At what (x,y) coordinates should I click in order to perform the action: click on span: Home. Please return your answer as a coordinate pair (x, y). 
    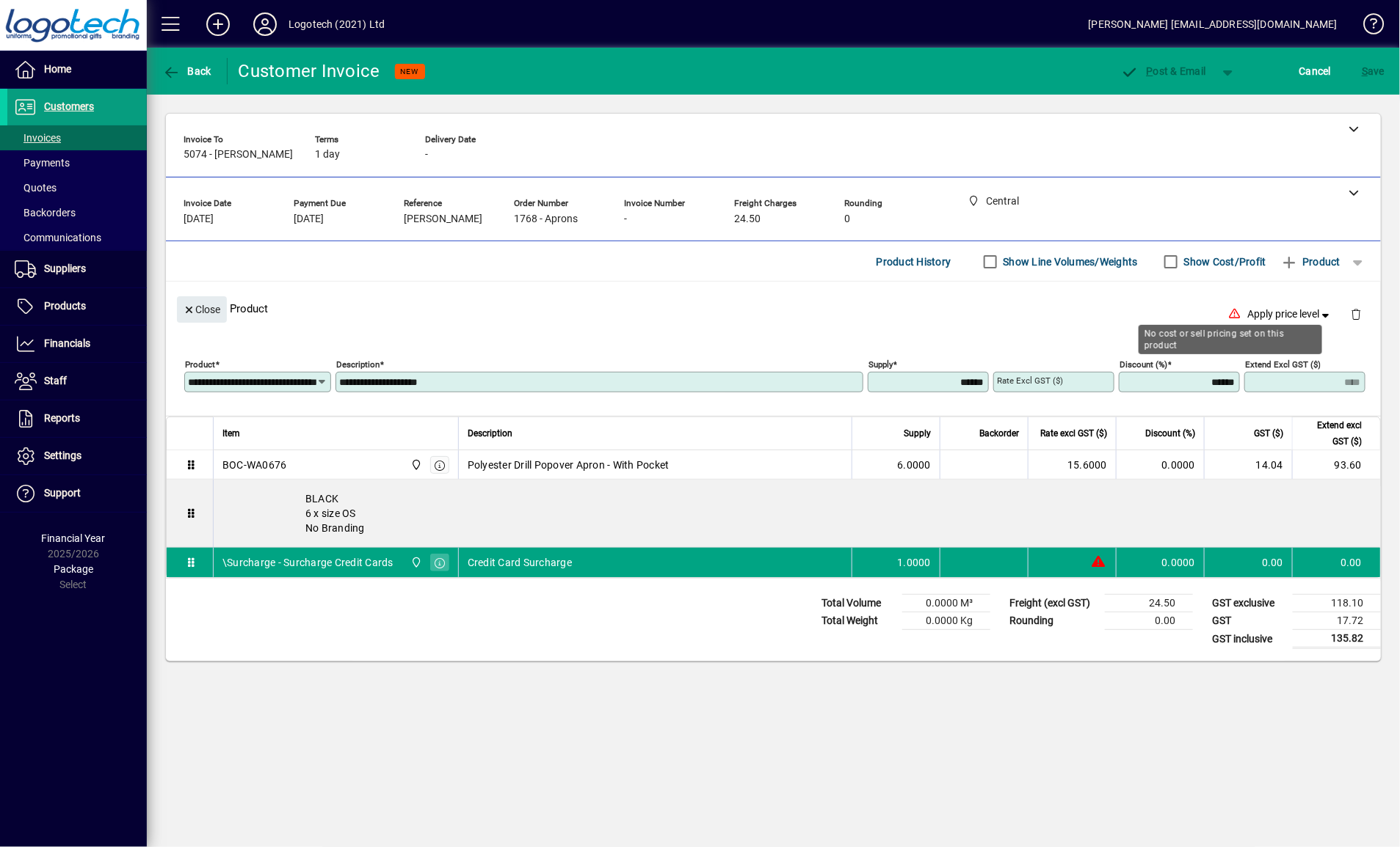
    Looking at the image, I should click on (57, 69).